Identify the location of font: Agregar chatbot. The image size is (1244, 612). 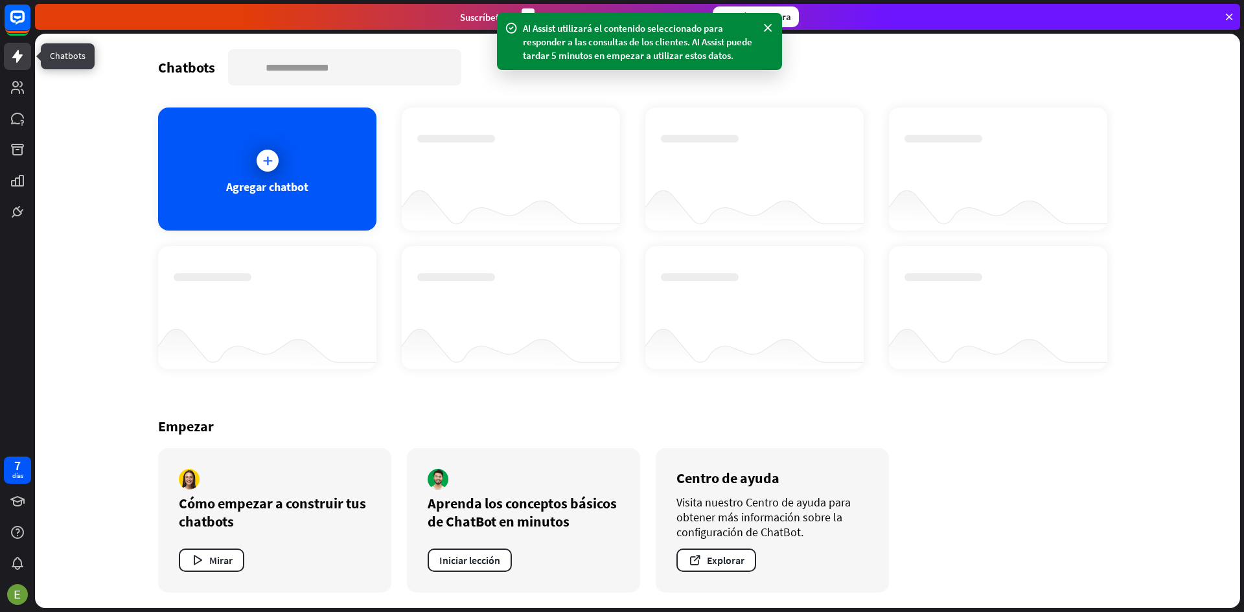
(267, 187).